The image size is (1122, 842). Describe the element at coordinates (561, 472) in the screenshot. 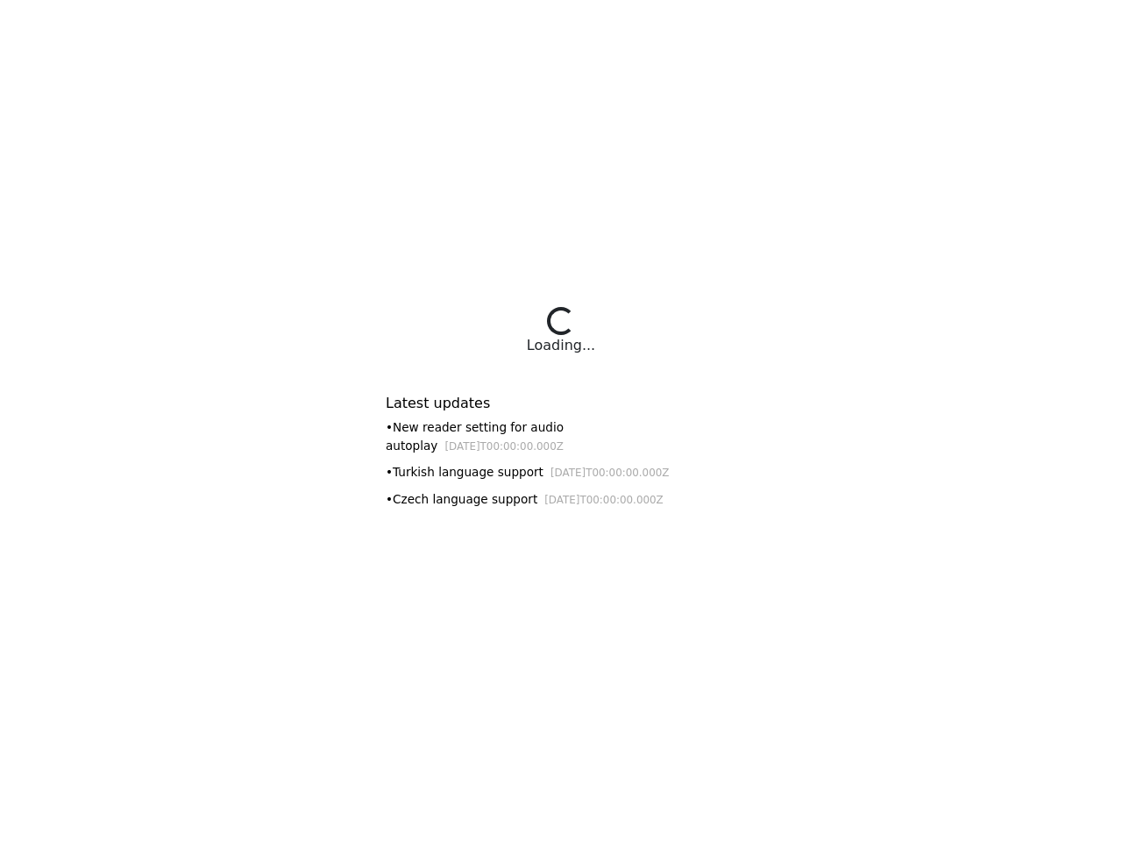

I see `div: • Turkish language support` at that location.